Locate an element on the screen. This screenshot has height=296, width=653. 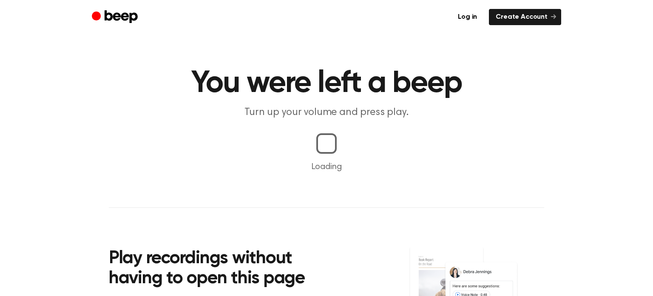
p: Loading is located at coordinates (327, 167).